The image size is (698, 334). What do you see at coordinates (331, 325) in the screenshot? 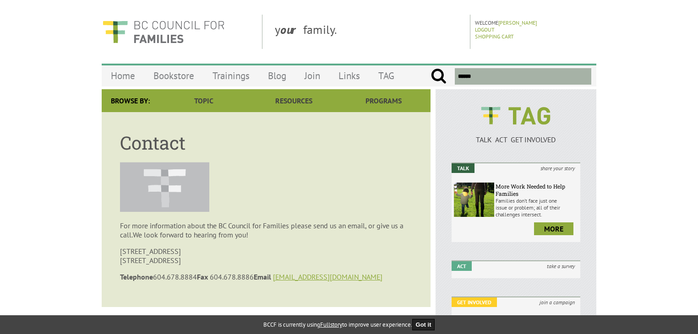
I see `a: Fullstory` at bounding box center [331, 325].